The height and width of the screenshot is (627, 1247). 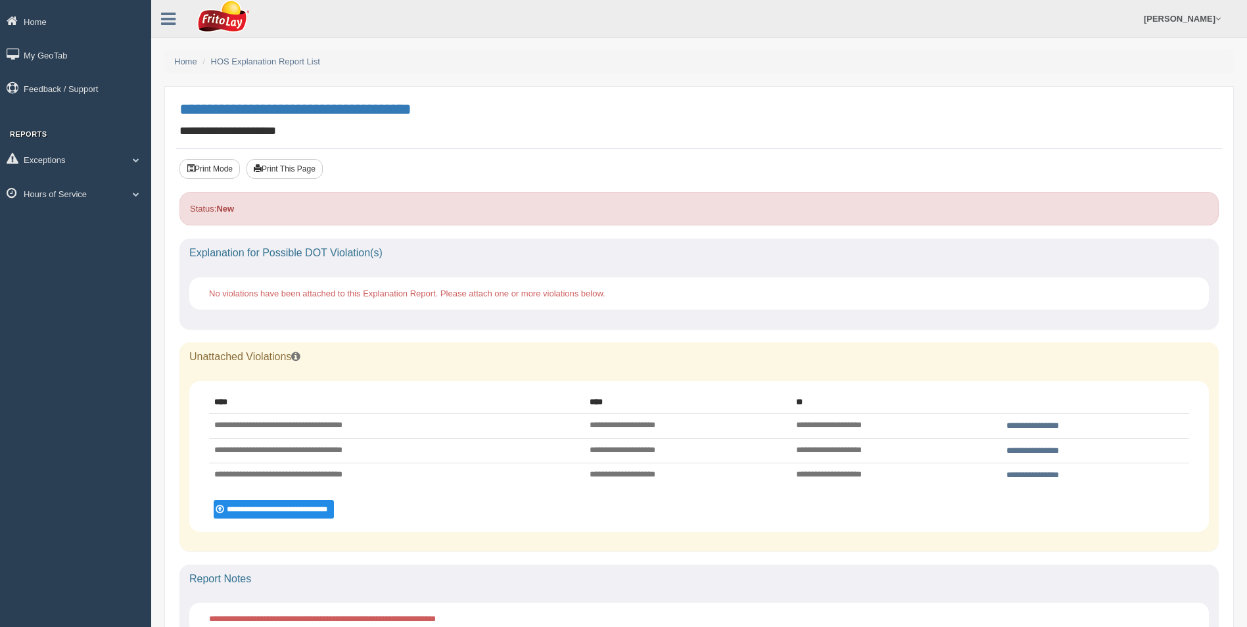 What do you see at coordinates (407, 293) in the screenshot?
I see `span: No violations have been attached to this Explanation Report. Please attach one or more violations...` at bounding box center [407, 293].